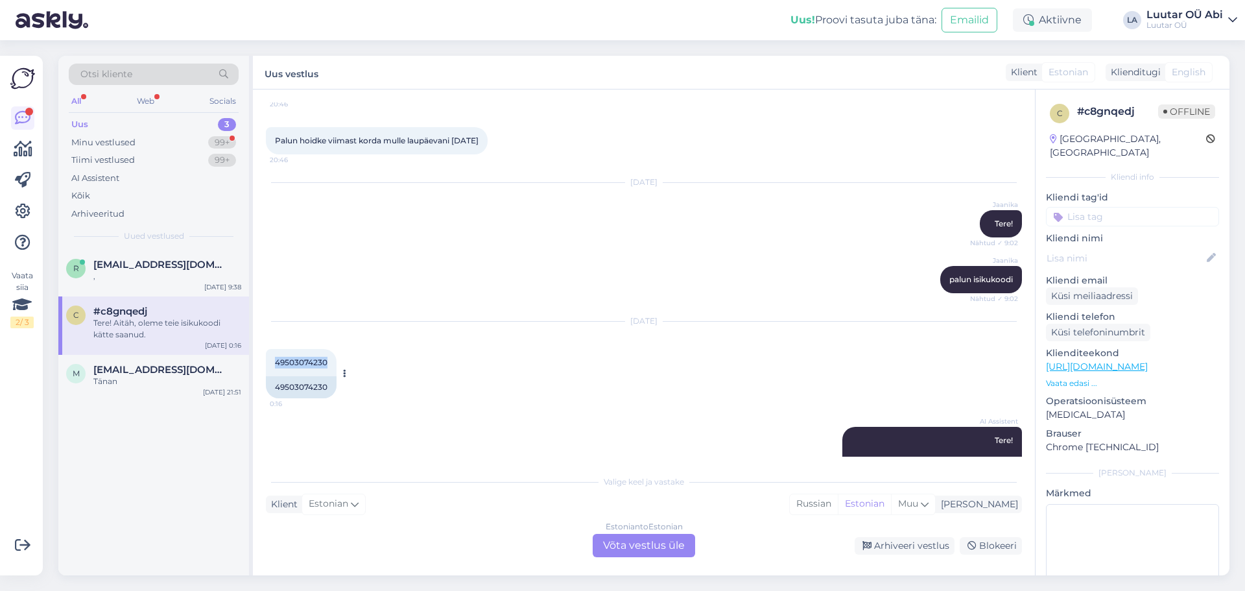 The image size is (1245, 591). Describe the element at coordinates (106, 74) in the screenshot. I see `span: Otsi kliente` at that location.